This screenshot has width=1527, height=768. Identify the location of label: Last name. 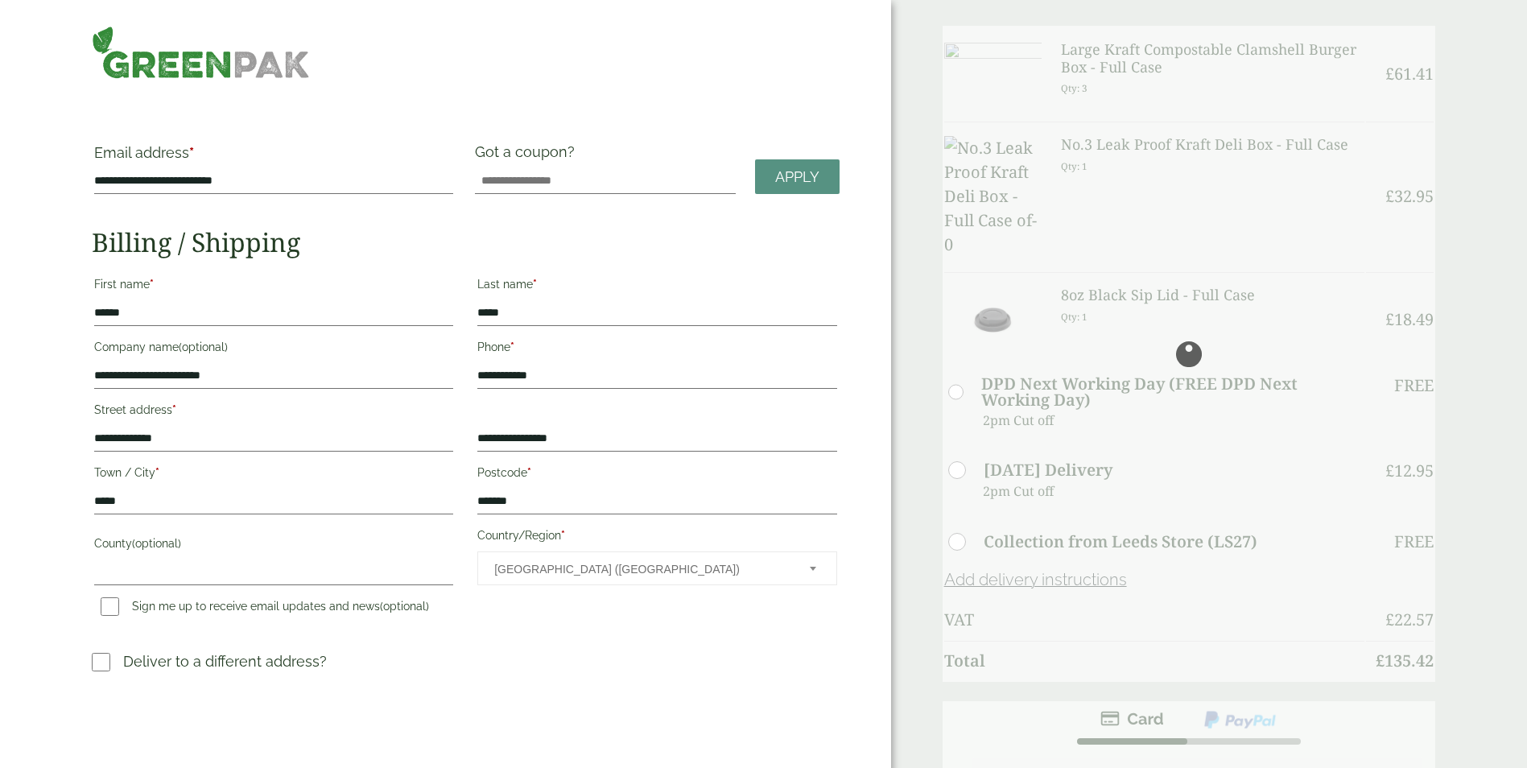
(657, 287).